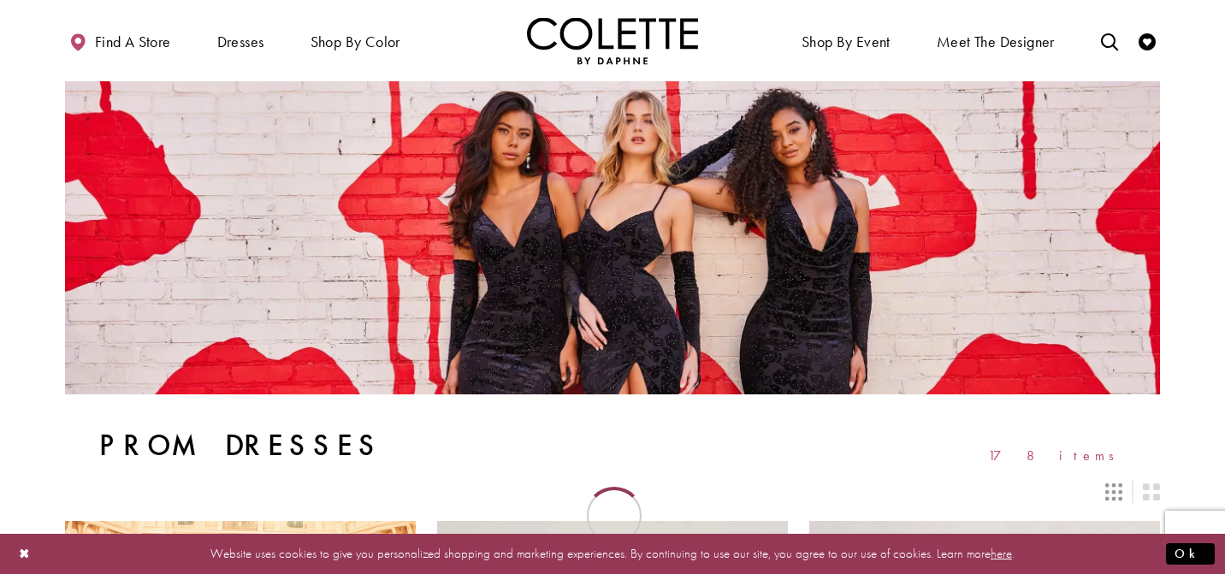  Describe the element at coordinates (1001, 553) in the screenshot. I see `a: here` at that location.